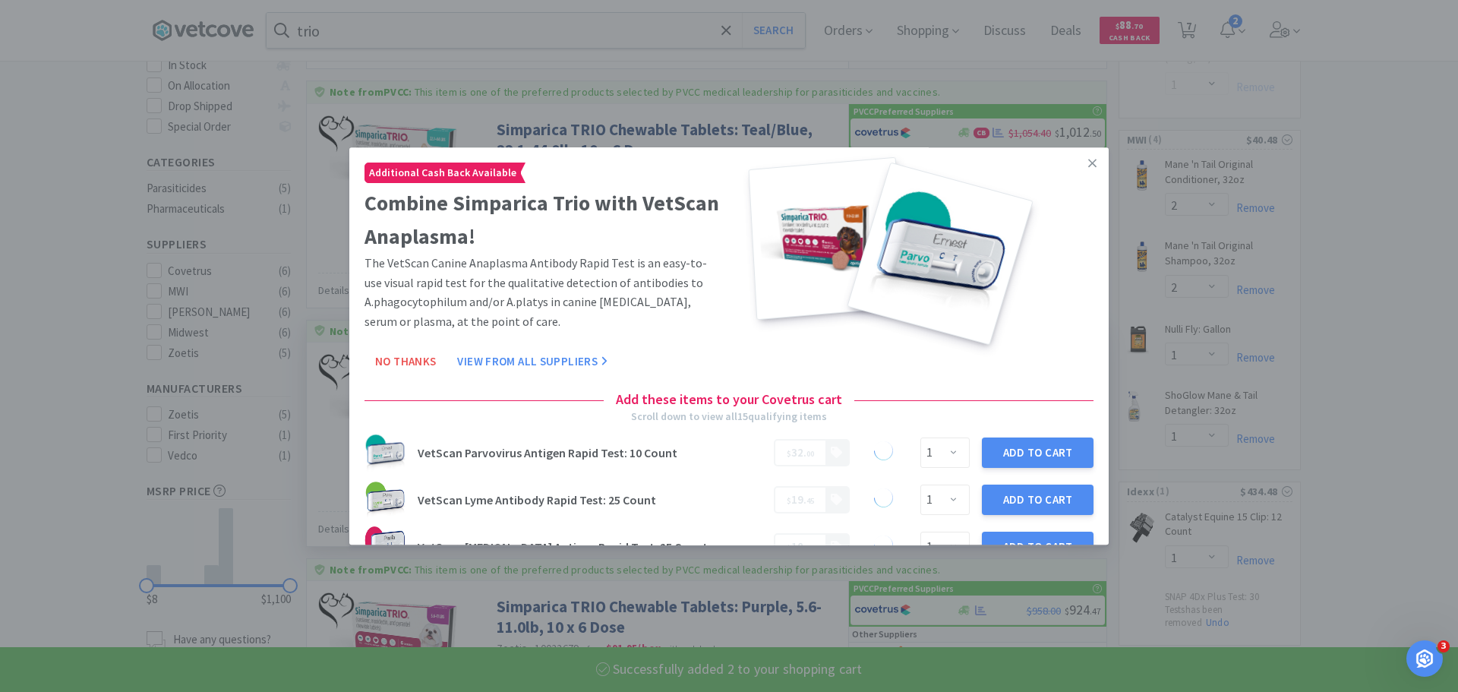  Describe the element at coordinates (385, 500) in the screenshot. I see `img: e434da49dd854f9da0d71f74b4f31e88_38830.png` at that location.